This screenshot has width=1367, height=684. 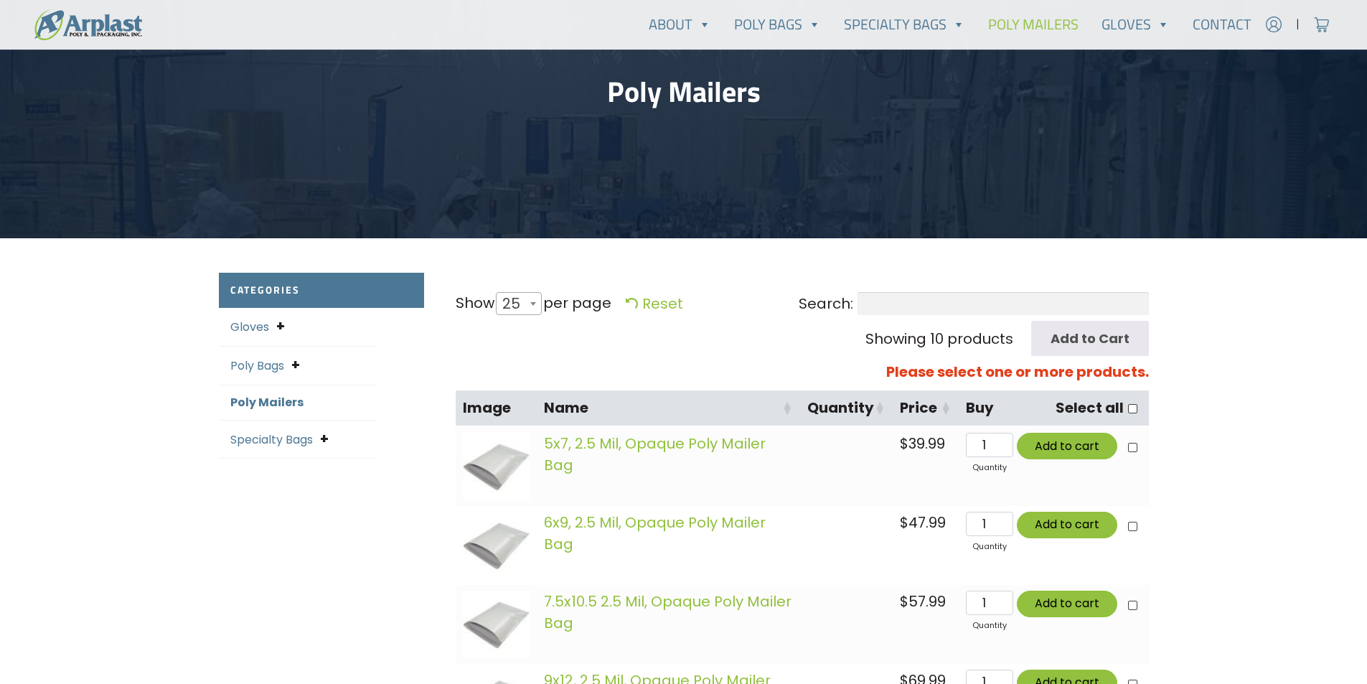 What do you see at coordinates (923, 522) in the screenshot?
I see `bdi: 47.99` at bounding box center [923, 522].